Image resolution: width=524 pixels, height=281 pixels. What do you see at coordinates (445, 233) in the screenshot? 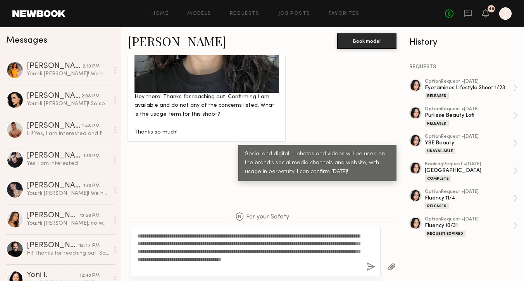
I see `div: Request Expired` at bounding box center [445, 233].